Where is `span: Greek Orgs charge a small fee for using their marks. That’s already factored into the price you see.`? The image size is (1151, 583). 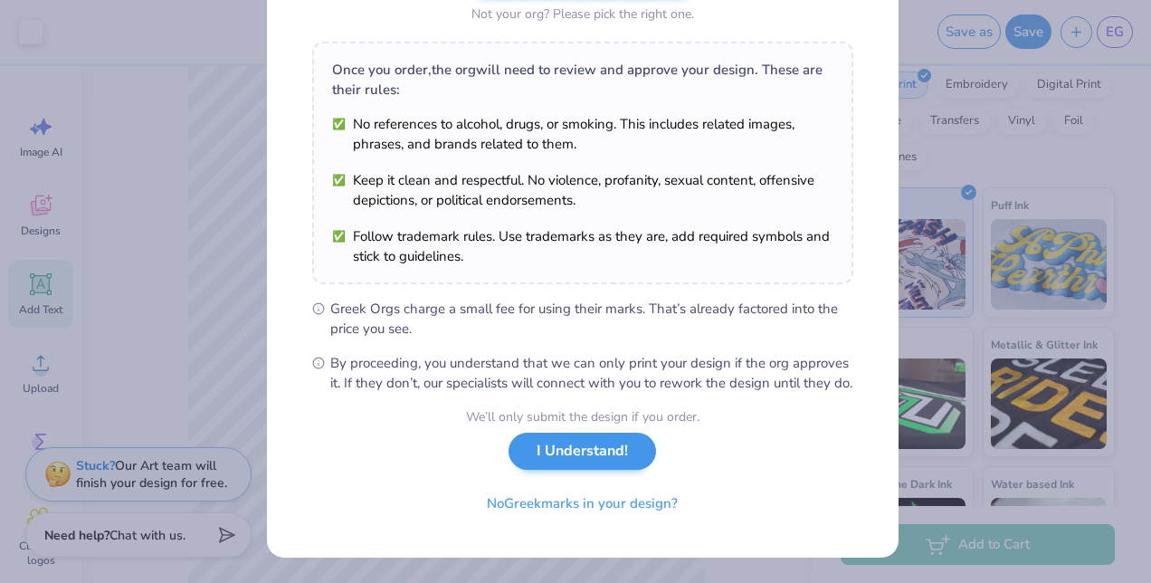 span: Greek Orgs charge a small fee for using their marks. That’s already factored into the price you see. is located at coordinates (592, 319).